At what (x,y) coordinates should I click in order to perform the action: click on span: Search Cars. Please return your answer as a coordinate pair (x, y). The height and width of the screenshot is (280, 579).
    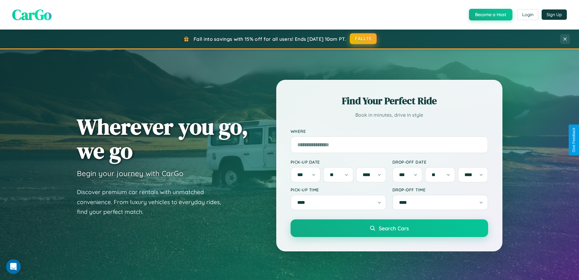
    Looking at the image, I should click on (394, 228).